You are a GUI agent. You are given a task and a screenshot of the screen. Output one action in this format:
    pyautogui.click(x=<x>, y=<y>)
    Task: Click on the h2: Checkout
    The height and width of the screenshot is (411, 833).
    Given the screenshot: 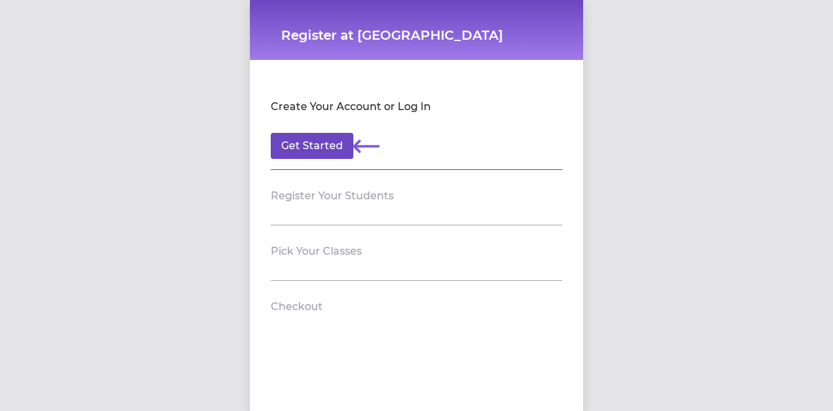 What is the action you would take?
    pyautogui.click(x=297, y=307)
    